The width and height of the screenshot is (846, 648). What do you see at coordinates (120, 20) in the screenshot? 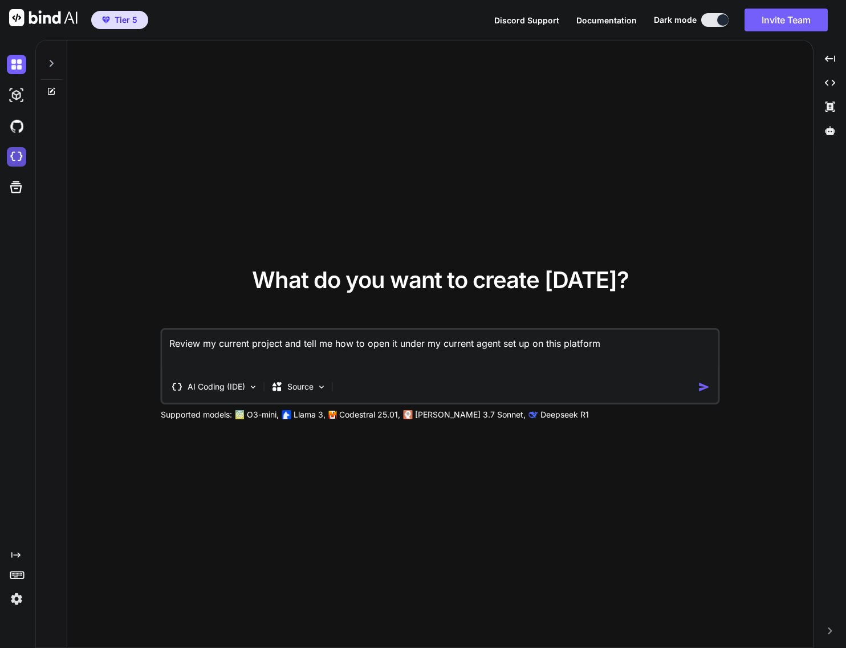
I see `button: premiumTier 5` at bounding box center [120, 20].